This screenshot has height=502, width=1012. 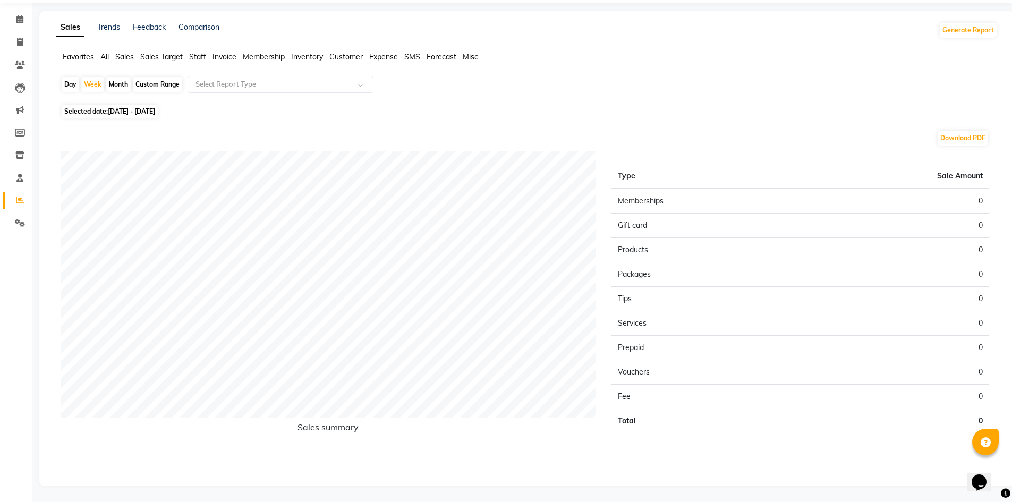 What do you see at coordinates (105, 57) in the screenshot?
I see `span: All` at bounding box center [105, 57].